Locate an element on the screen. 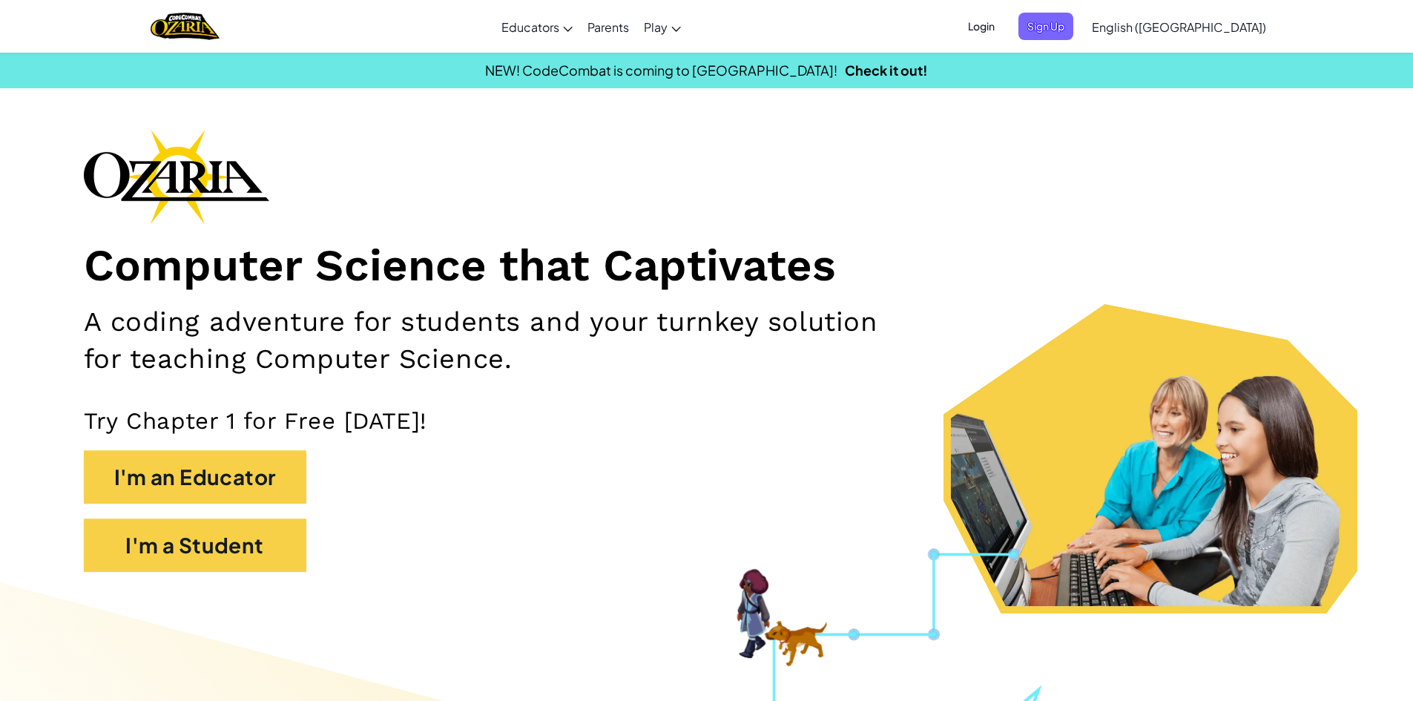 The height and width of the screenshot is (701, 1413). a: Educators is located at coordinates (537, 27).